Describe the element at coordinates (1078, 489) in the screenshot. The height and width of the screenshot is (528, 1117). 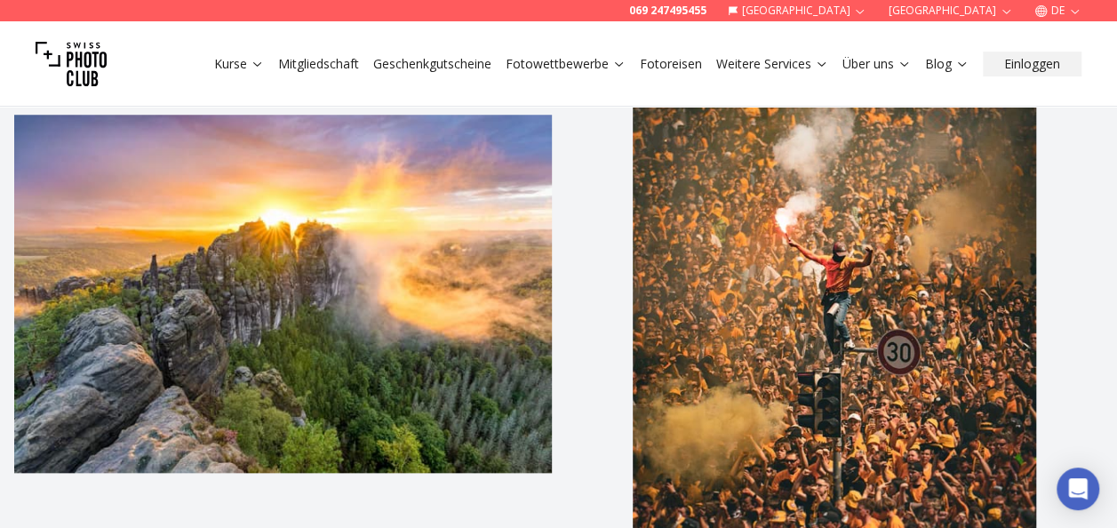
I see `div: Open Intercom Messenger` at that location.